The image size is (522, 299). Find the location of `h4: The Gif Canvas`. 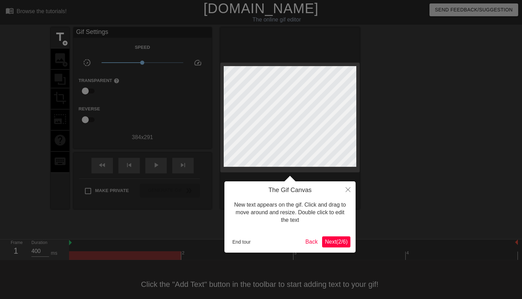

h4: The Gif Canvas is located at coordinates (290, 190).